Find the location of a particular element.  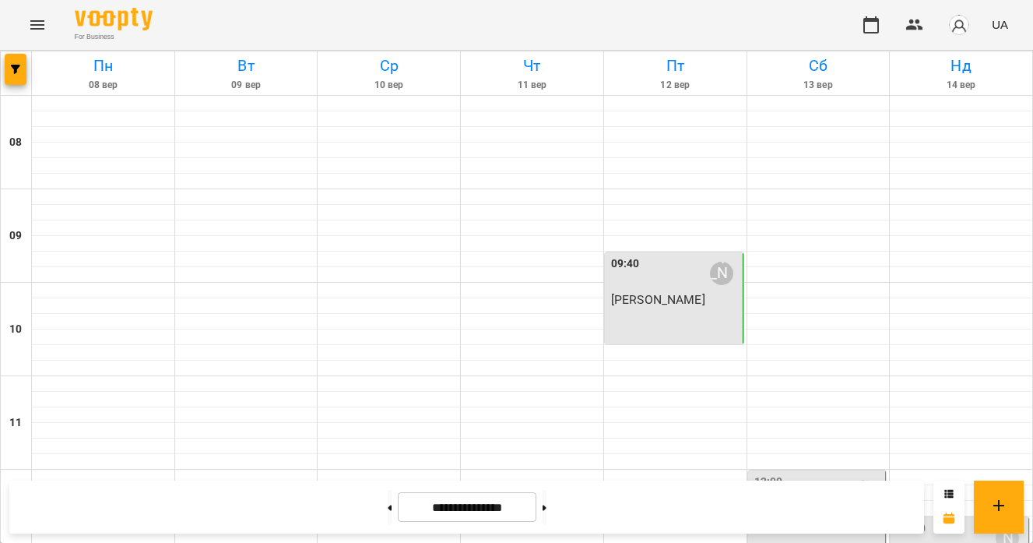

span: For Business is located at coordinates (114, 37).